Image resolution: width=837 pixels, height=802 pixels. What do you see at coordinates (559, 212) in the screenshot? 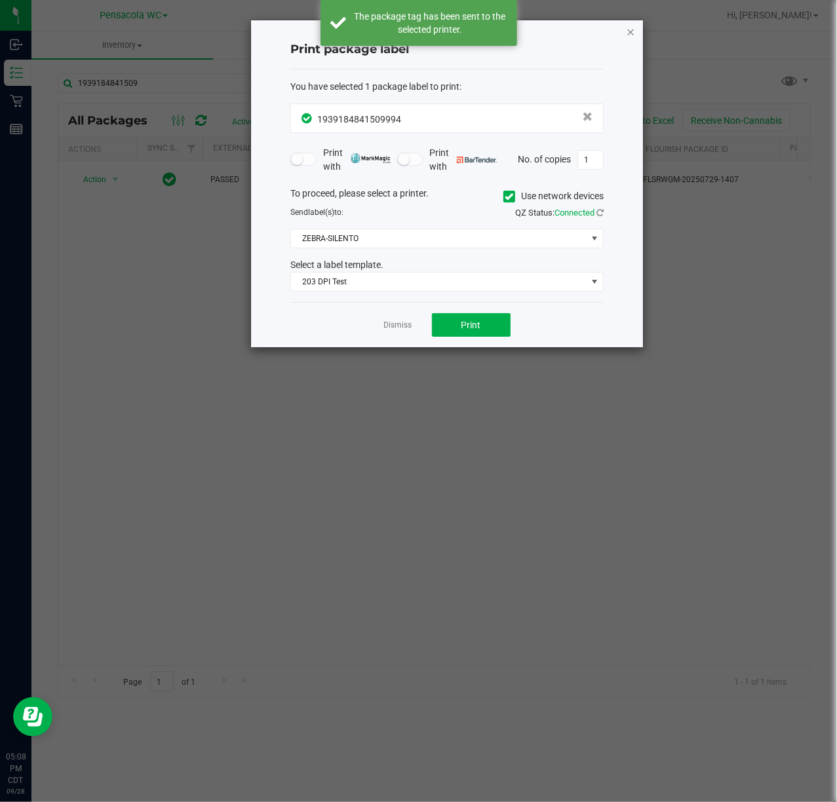
I see `span: QZ Status:` at bounding box center [559, 212].